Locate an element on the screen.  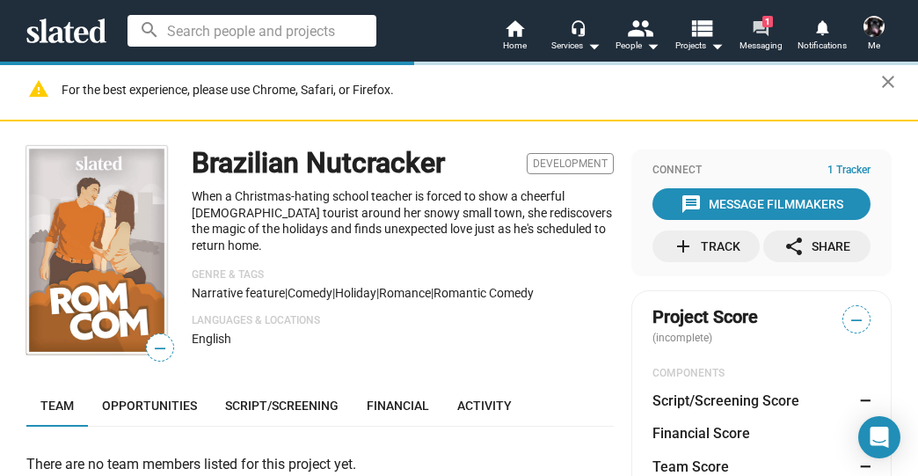
div: People is located at coordinates (637, 46).